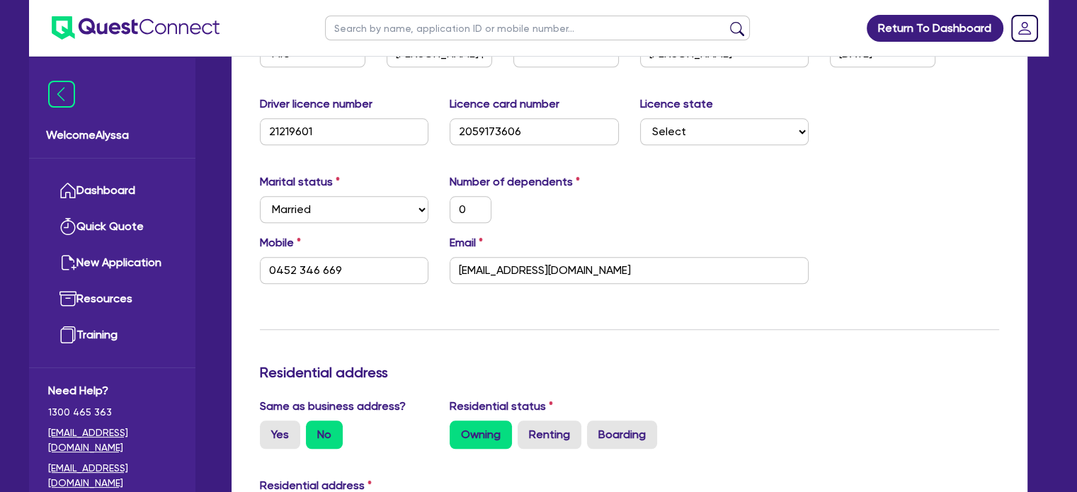 Image resolution: width=1077 pixels, height=492 pixels. What do you see at coordinates (280, 435) in the screenshot?
I see `label: Yes` at bounding box center [280, 435].